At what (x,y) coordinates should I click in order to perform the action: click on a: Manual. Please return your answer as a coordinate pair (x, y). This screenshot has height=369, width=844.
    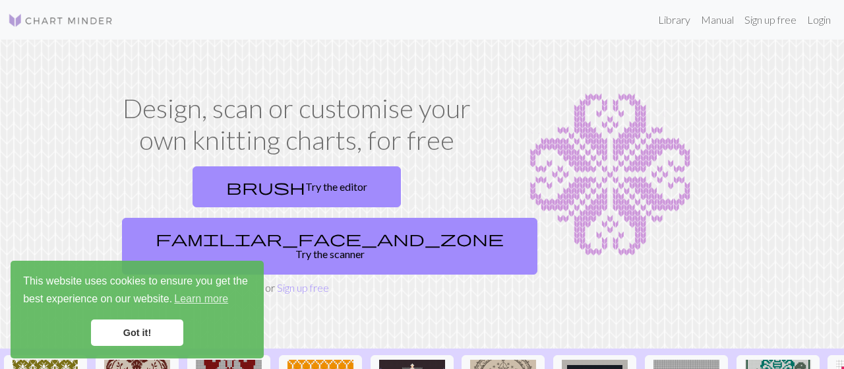
    Looking at the image, I should click on (717, 20).